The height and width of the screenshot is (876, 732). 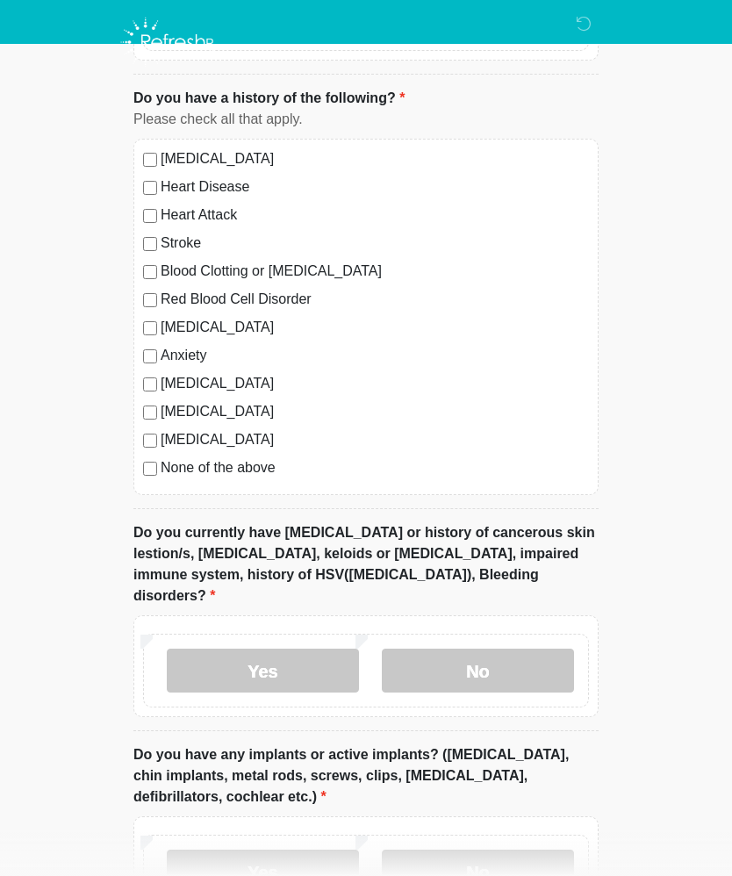 What do you see at coordinates (150, 300) in the screenshot?
I see `input: Red Blood Cell Disorder` at bounding box center [150, 300].